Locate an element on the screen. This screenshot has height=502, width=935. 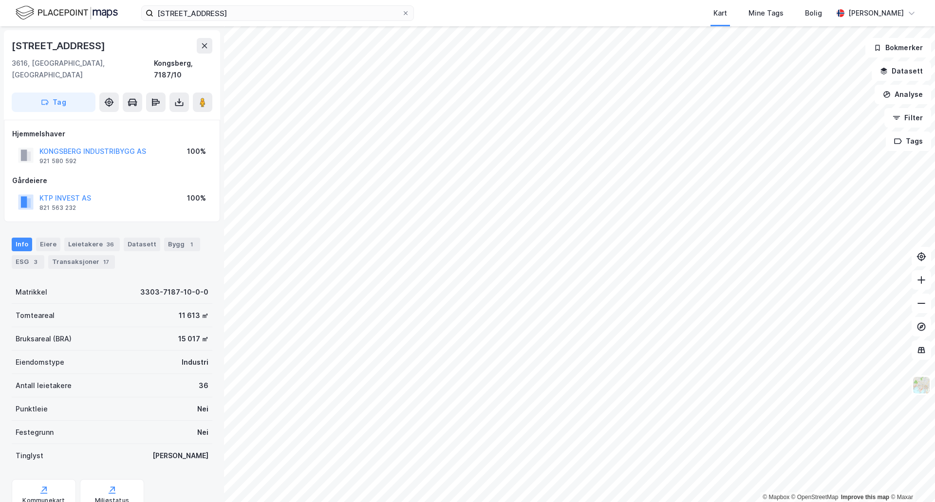
div: Info is located at coordinates (22, 244).